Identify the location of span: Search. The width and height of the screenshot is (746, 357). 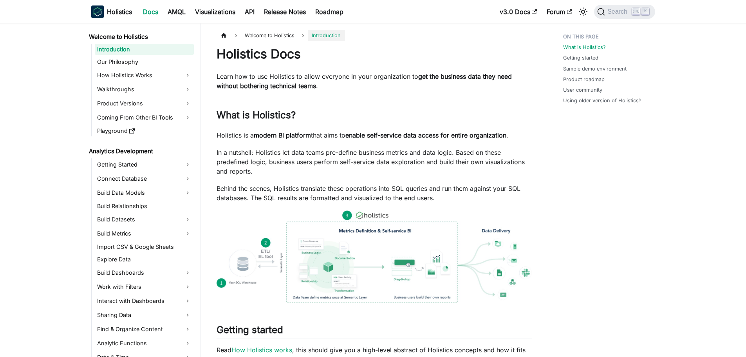
(618, 12).